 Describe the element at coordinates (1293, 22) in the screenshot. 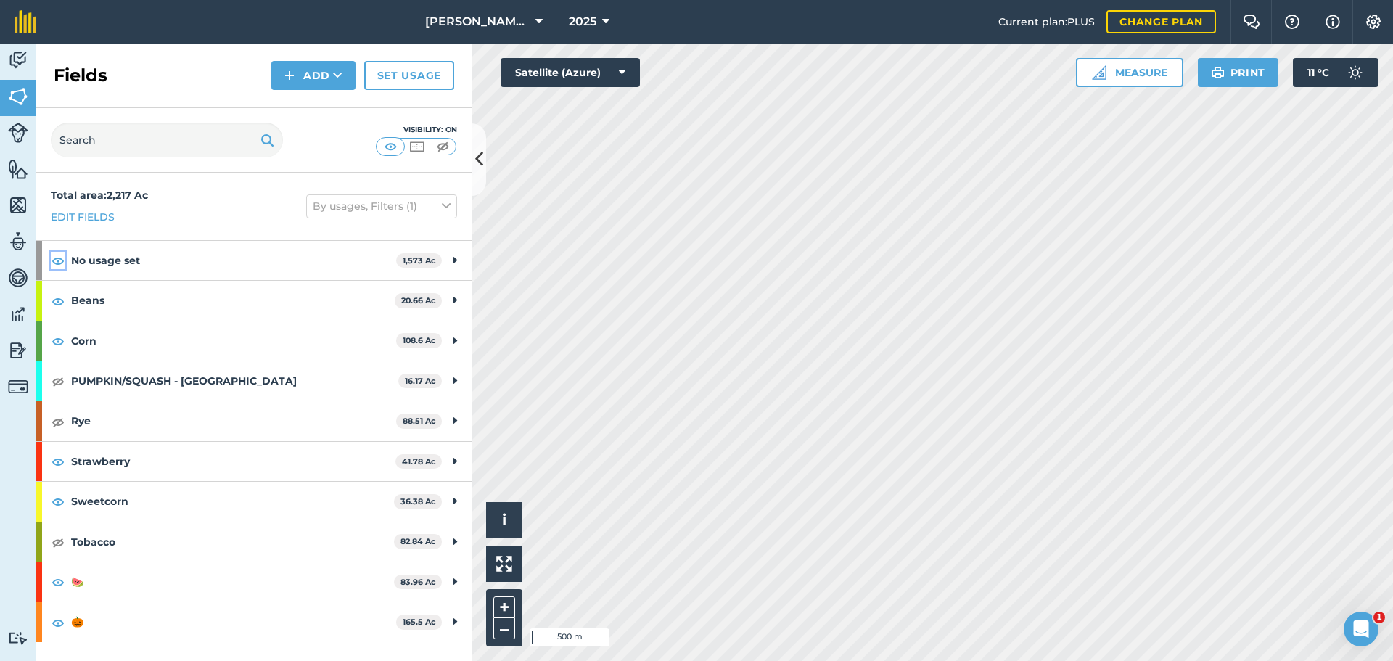

I see `img: A question mark icon` at that location.